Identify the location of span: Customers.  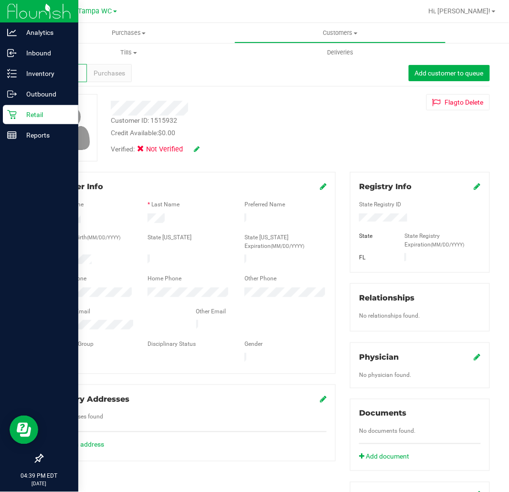
(340, 33).